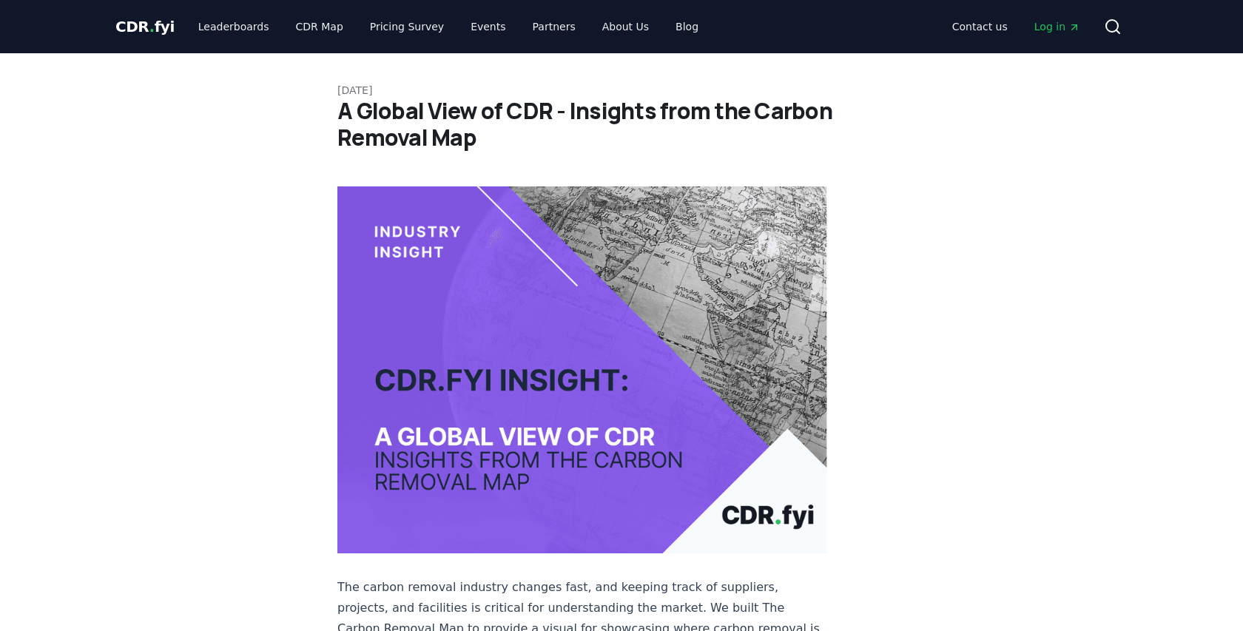 The width and height of the screenshot is (1243, 631). I want to click on span: CDR fyi, so click(145, 27).